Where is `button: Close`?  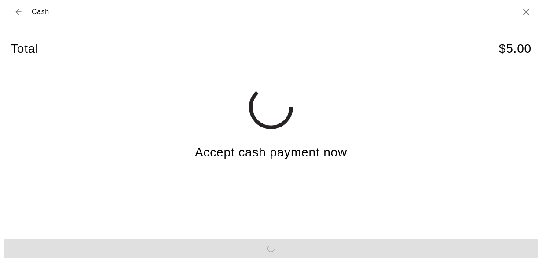 button: Close is located at coordinates (526, 12).